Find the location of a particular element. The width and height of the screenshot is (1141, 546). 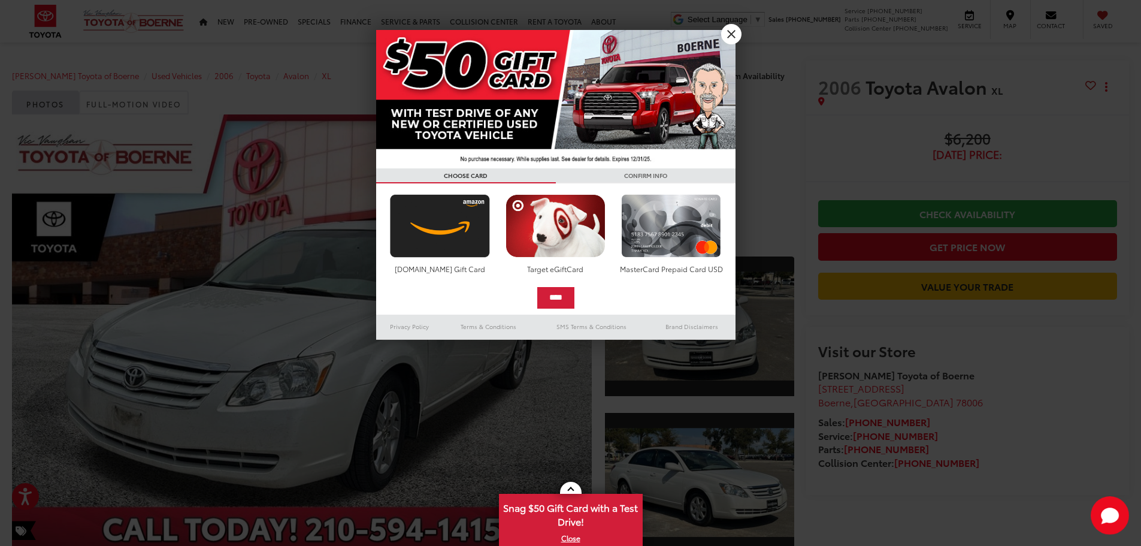

svg: Start Chat is located at coordinates (1110, 515).